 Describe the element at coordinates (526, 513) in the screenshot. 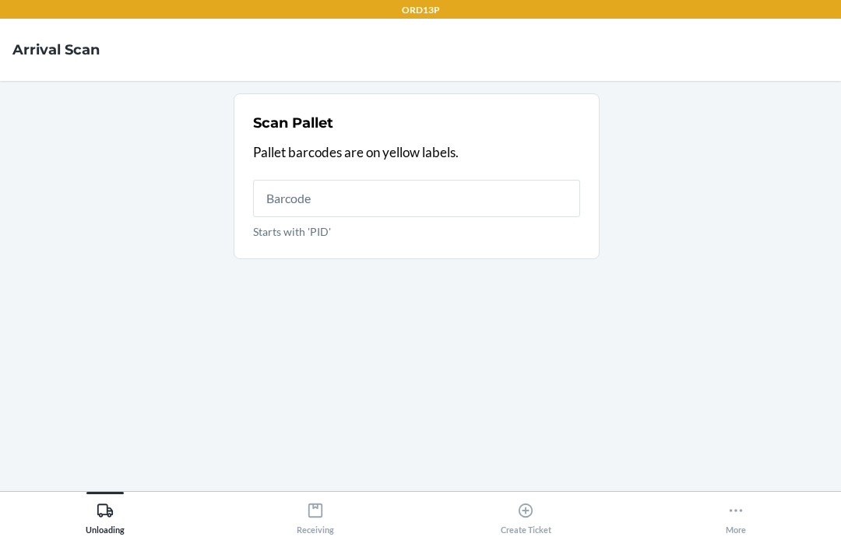

I see `button: Create Ticket` at that location.